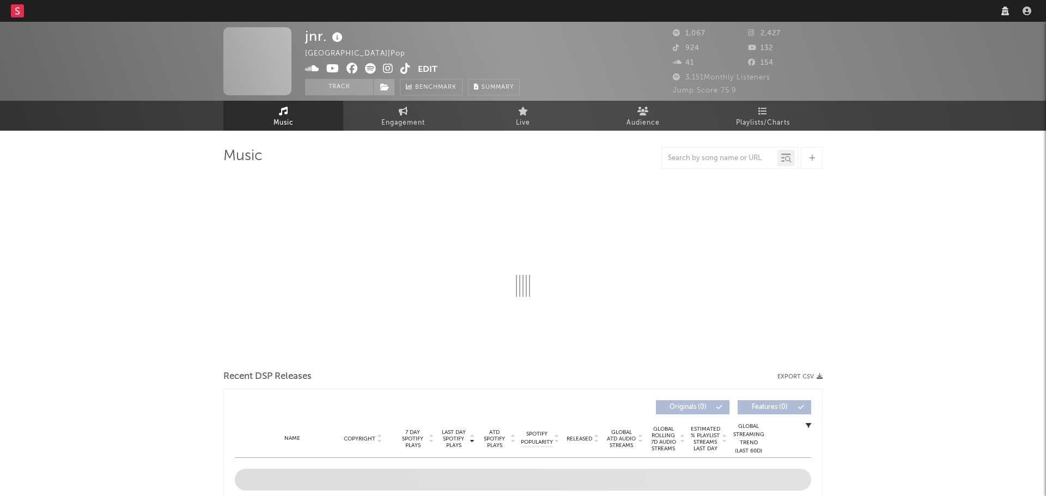  I want to click on span: 7 Day Spotify Plays, so click(412, 439).